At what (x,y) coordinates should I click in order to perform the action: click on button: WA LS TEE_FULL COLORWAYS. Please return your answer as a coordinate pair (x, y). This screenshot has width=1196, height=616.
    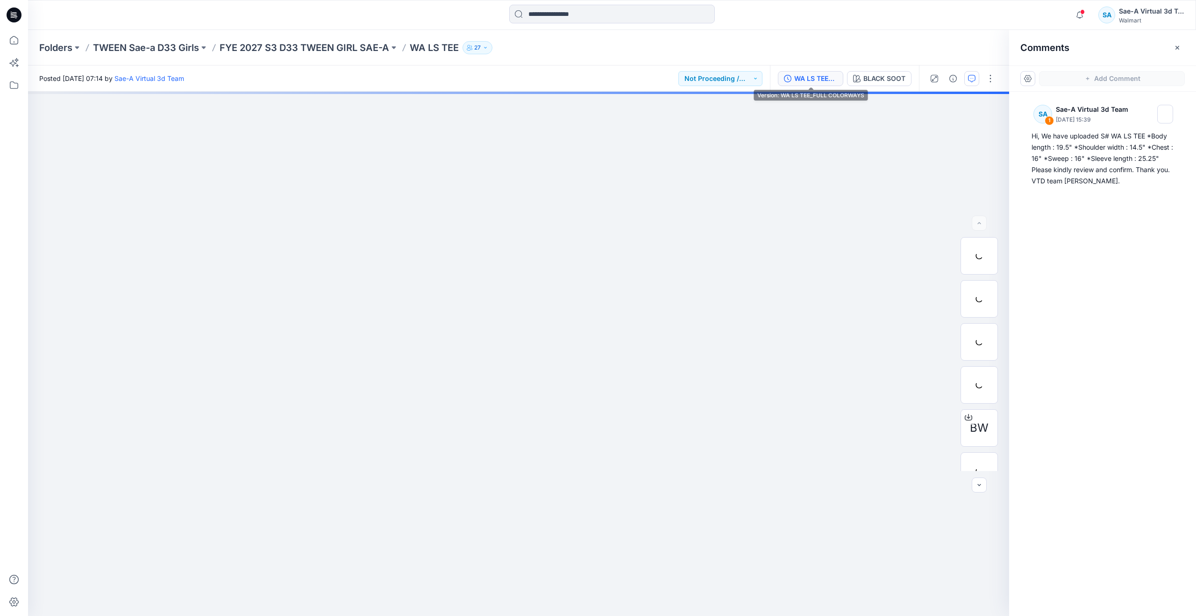
    Looking at the image, I should click on (811, 79).